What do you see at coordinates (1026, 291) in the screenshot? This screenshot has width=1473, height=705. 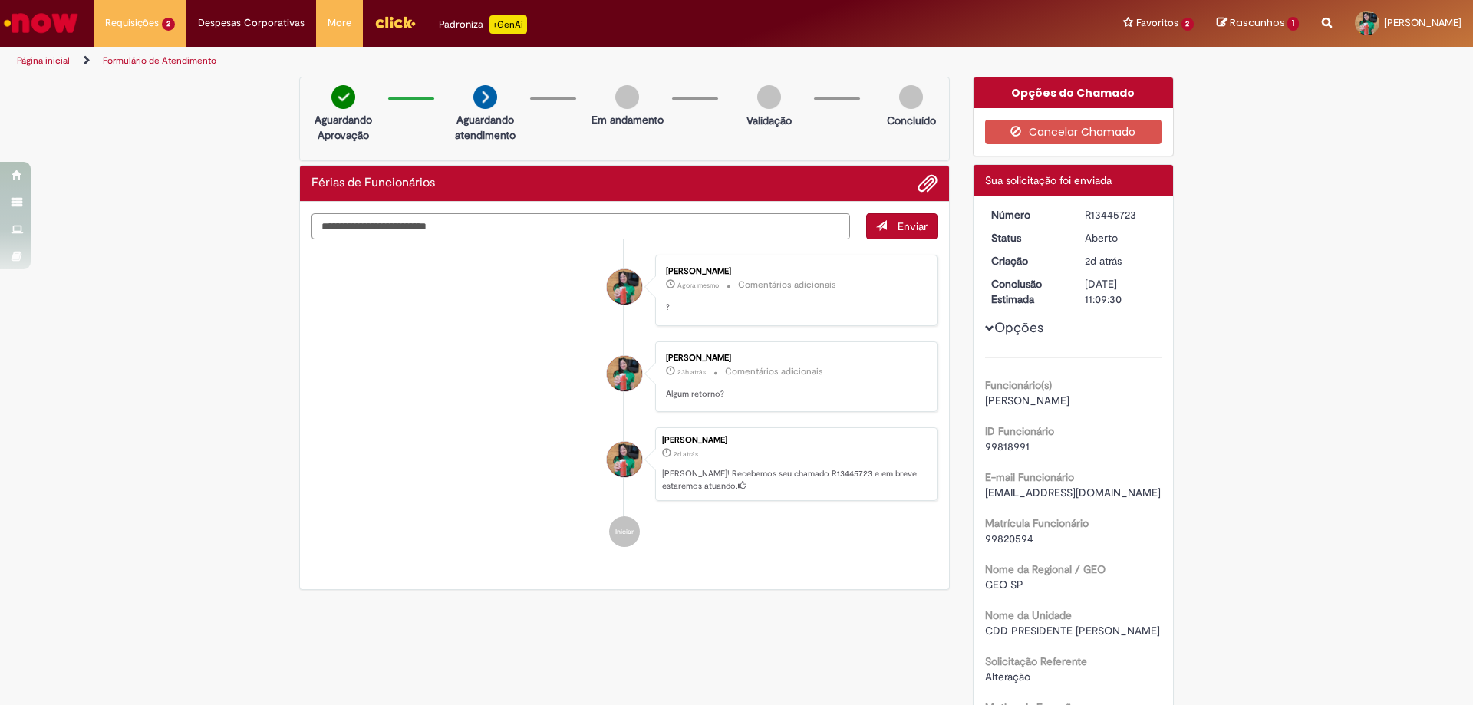 I see `dt: Conclusão Estimada` at bounding box center [1026, 291].